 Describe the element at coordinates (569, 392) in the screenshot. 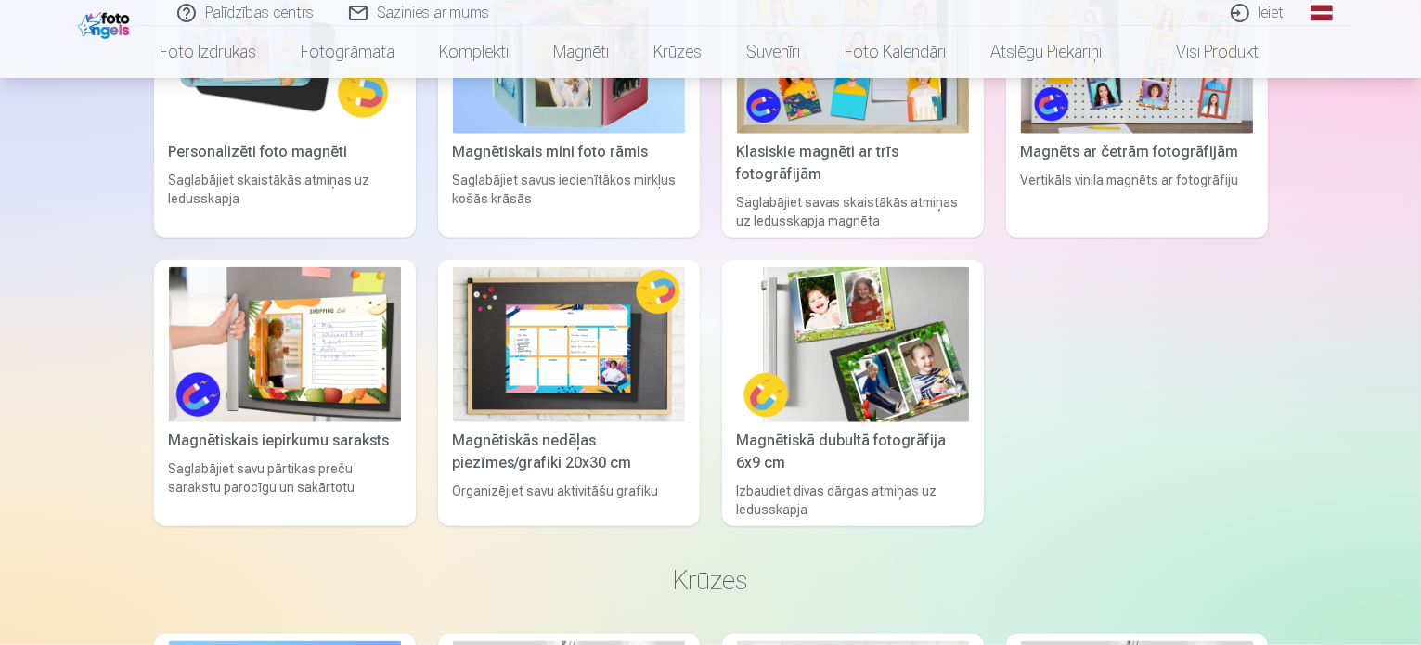

I see `a: Magnētiskās nedēļas piezīmes/grafiki 20x30 cmMagnētiskās nedēļas piezīmes/grafiki 20x30 cmOrganiz...` at that location.